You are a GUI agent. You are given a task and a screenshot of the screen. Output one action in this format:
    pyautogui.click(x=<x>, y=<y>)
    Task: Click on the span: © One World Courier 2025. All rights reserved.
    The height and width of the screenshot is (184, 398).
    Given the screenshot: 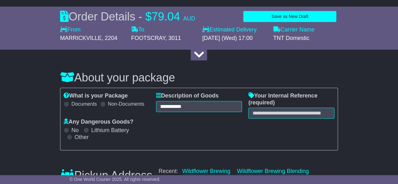 What is the action you would take?
    pyautogui.click(x=115, y=179)
    